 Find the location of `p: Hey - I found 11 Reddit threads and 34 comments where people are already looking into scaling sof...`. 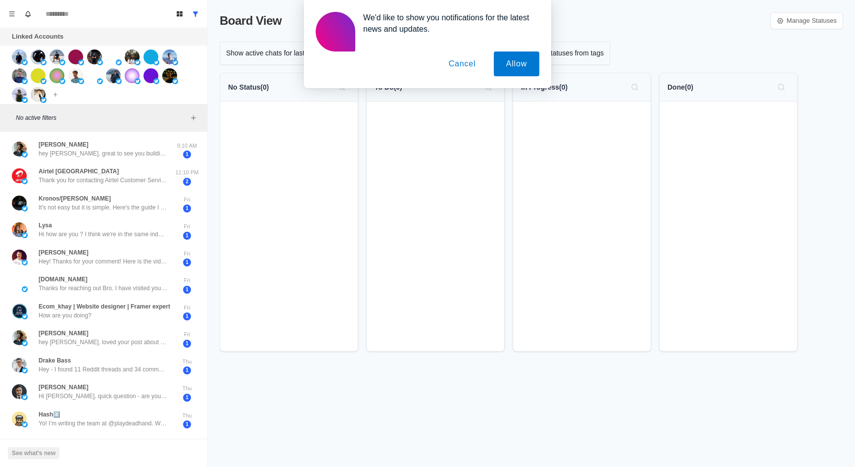

p: Hey - I found 11 Reddit threads and 34 comments where people are already looking into scaling sof... is located at coordinates (103, 369).